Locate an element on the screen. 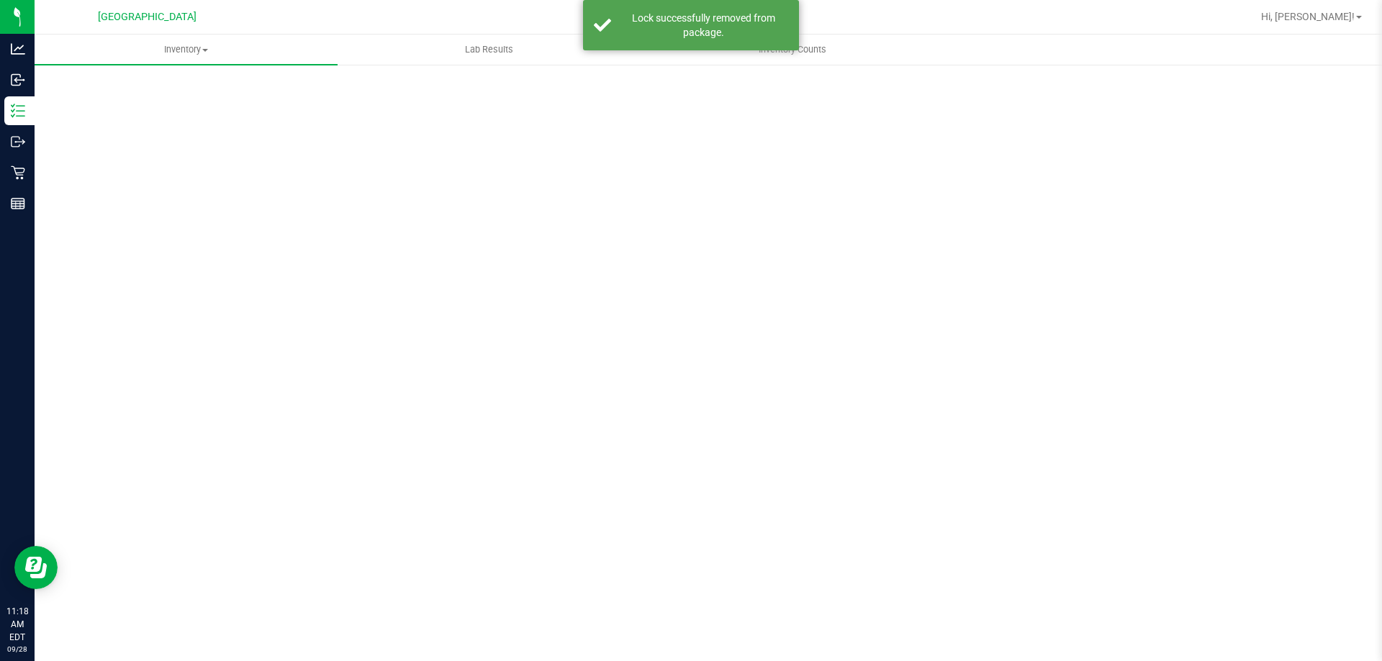  inline-svg: Reports is located at coordinates (18, 204).